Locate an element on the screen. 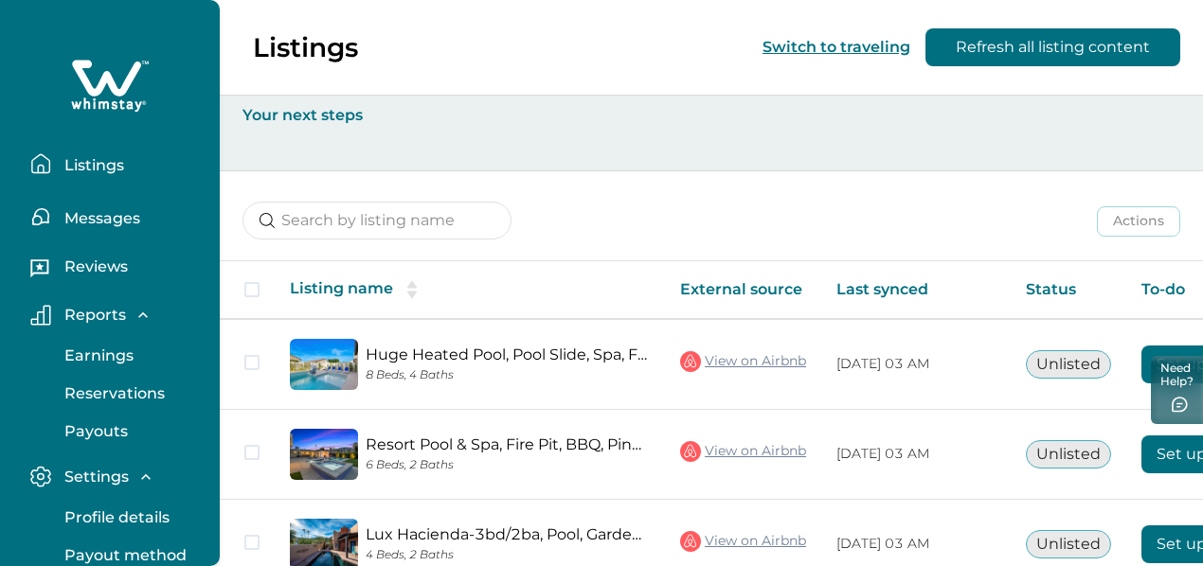 This screenshot has width=1203, height=566. th: Last synced is located at coordinates (916, 290).